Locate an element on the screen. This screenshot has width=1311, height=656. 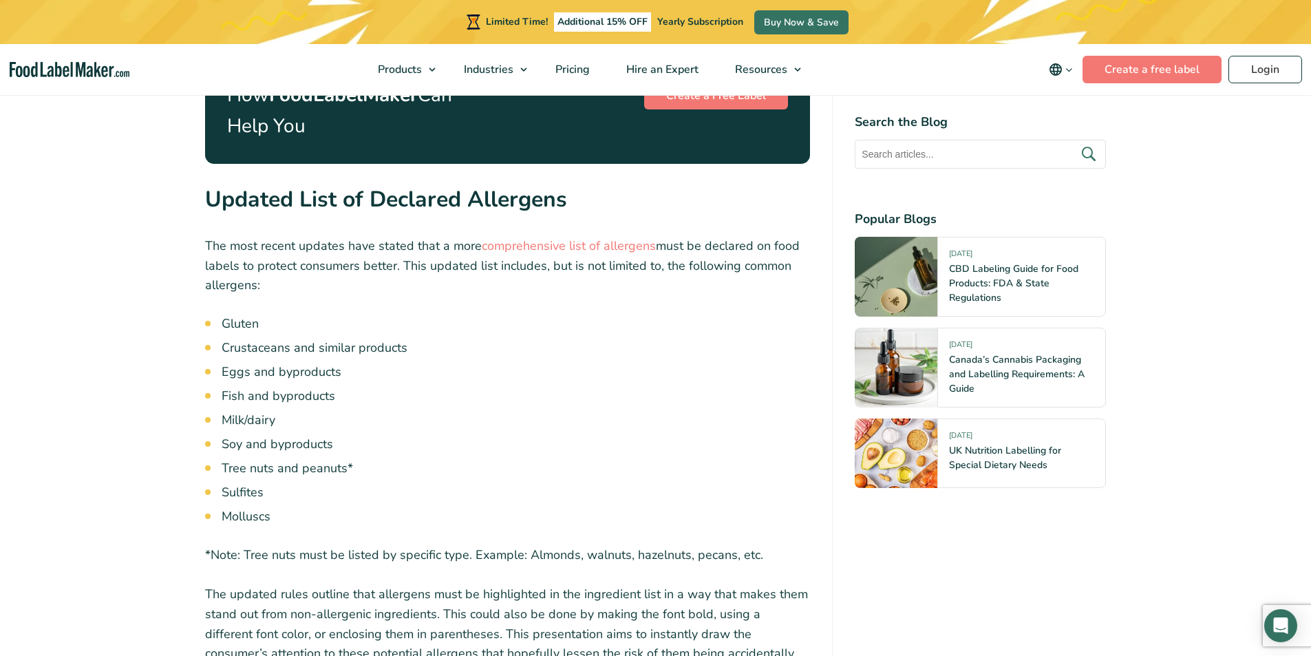
a: Hire an Expert is located at coordinates (661, 70).